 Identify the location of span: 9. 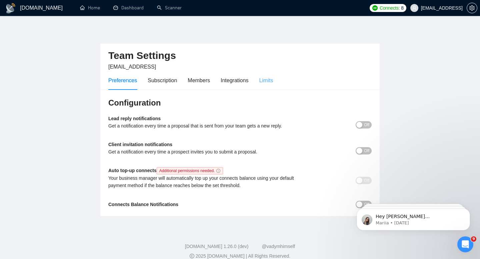
(474, 239).